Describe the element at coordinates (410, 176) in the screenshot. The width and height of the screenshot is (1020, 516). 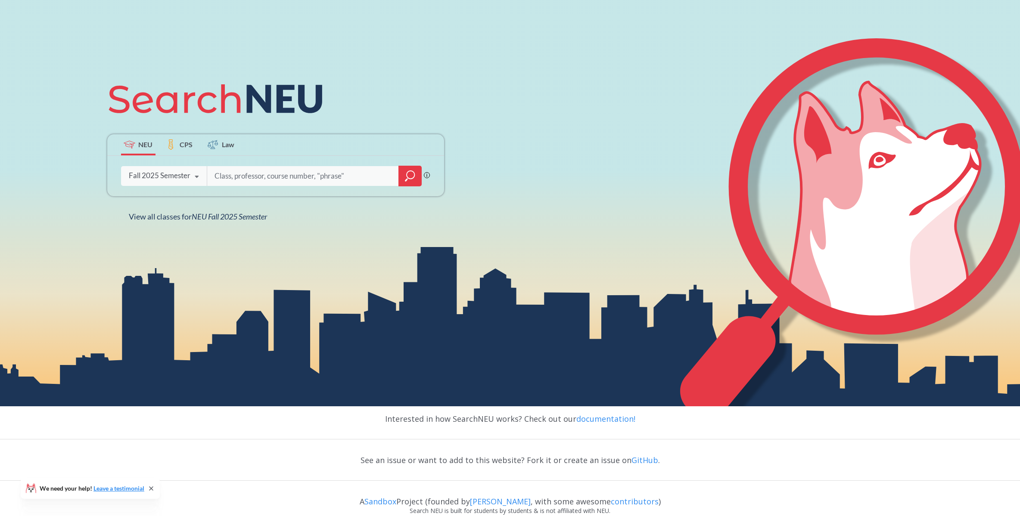
I see `div: magnifying glass` at that location.